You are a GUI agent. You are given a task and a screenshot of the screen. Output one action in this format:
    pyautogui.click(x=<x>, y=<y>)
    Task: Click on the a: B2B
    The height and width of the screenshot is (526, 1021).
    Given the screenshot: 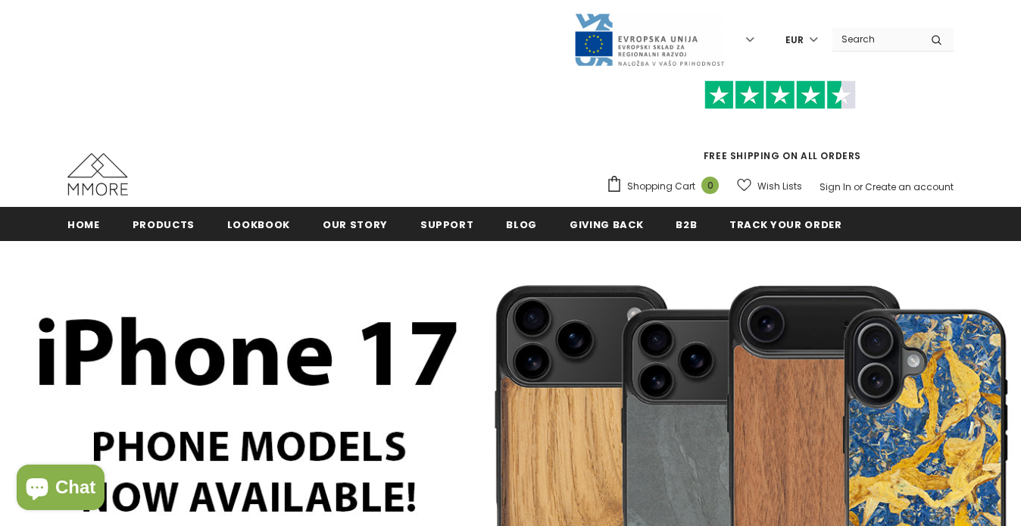 What is the action you would take?
    pyautogui.click(x=686, y=223)
    